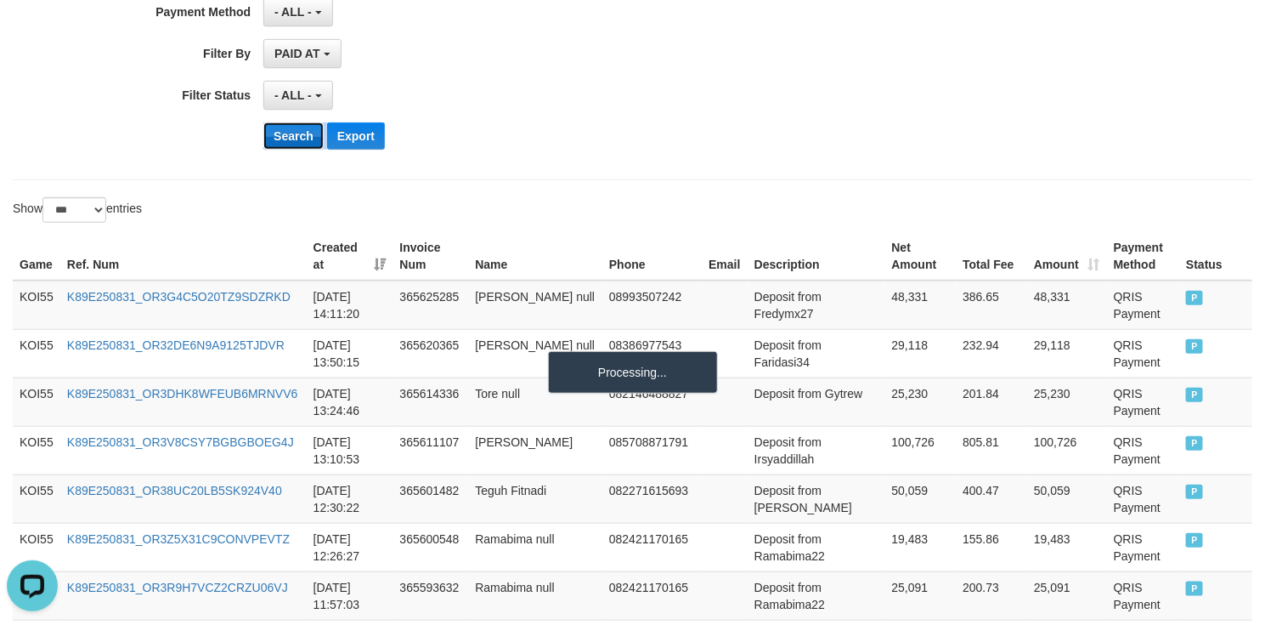 This screenshot has height=625, width=1265. What do you see at coordinates (37, 256) in the screenshot?
I see `th: Game` at bounding box center [37, 256].